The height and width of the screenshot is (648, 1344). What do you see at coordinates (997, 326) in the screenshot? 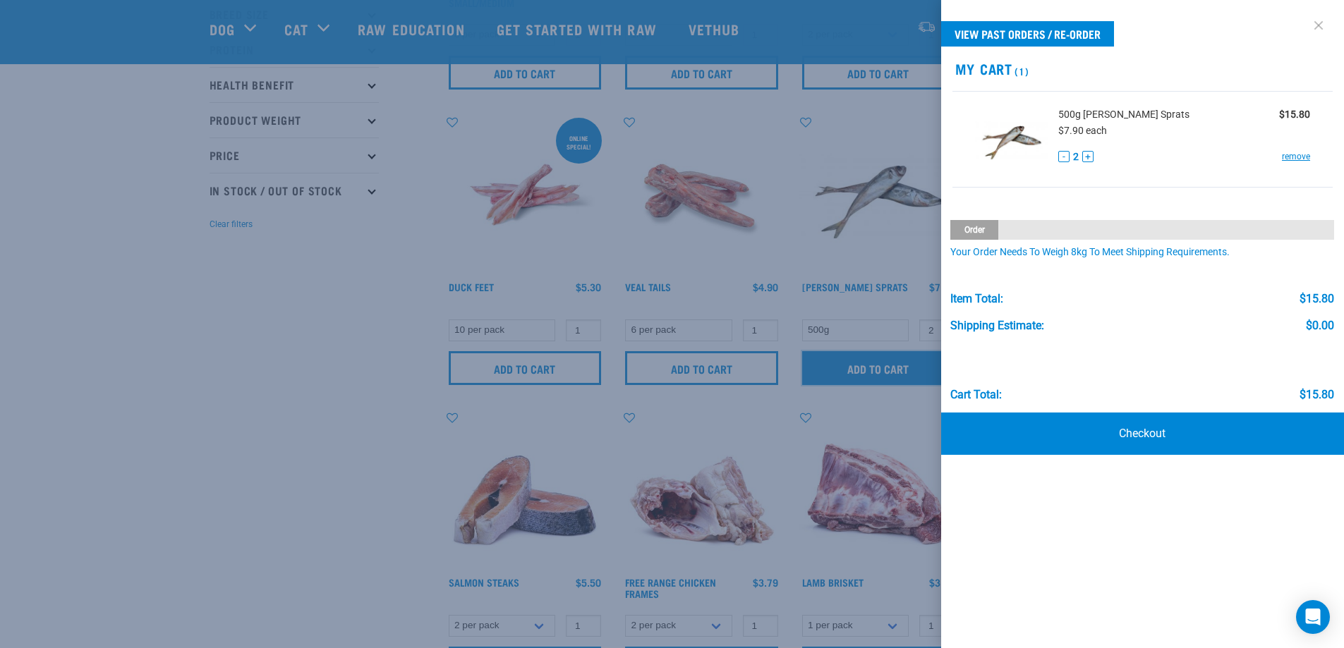
I see `div: Shipping Estimate:` at bounding box center [997, 326].